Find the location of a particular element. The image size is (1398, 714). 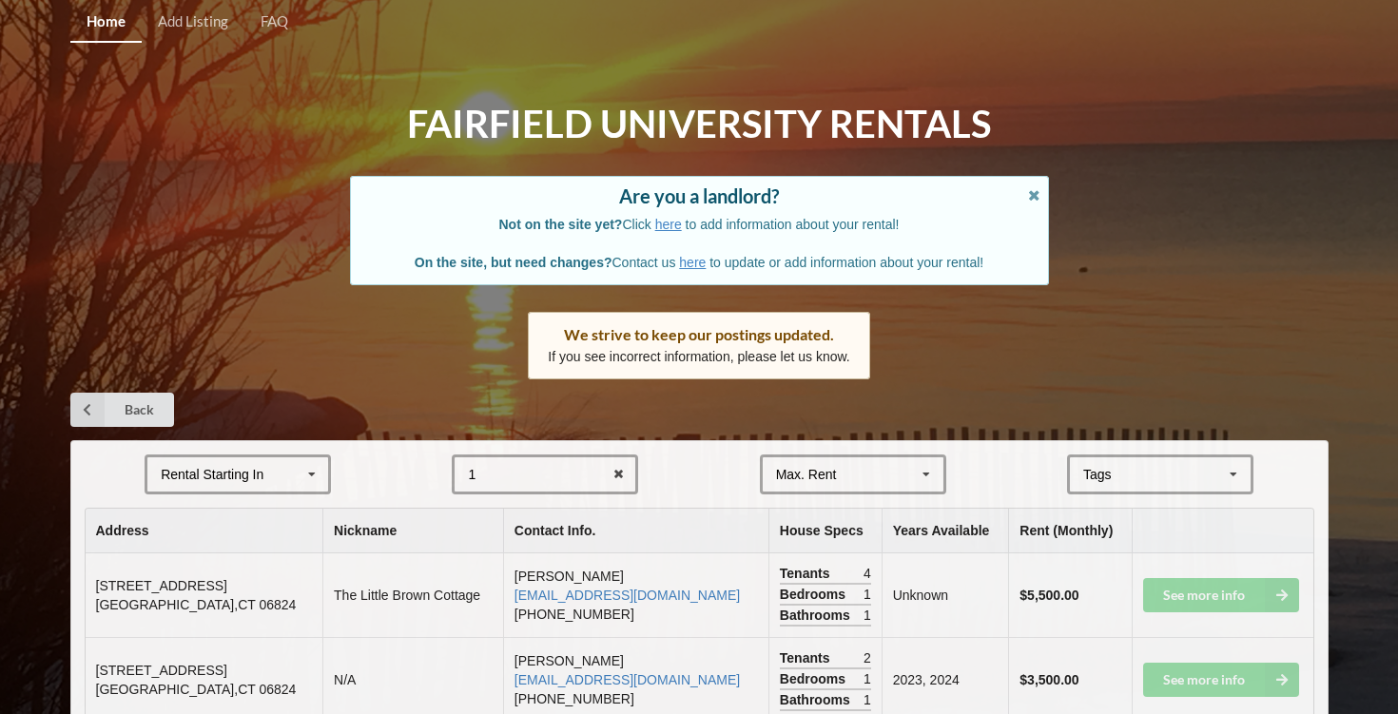

th: Nickname is located at coordinates (413, 530).